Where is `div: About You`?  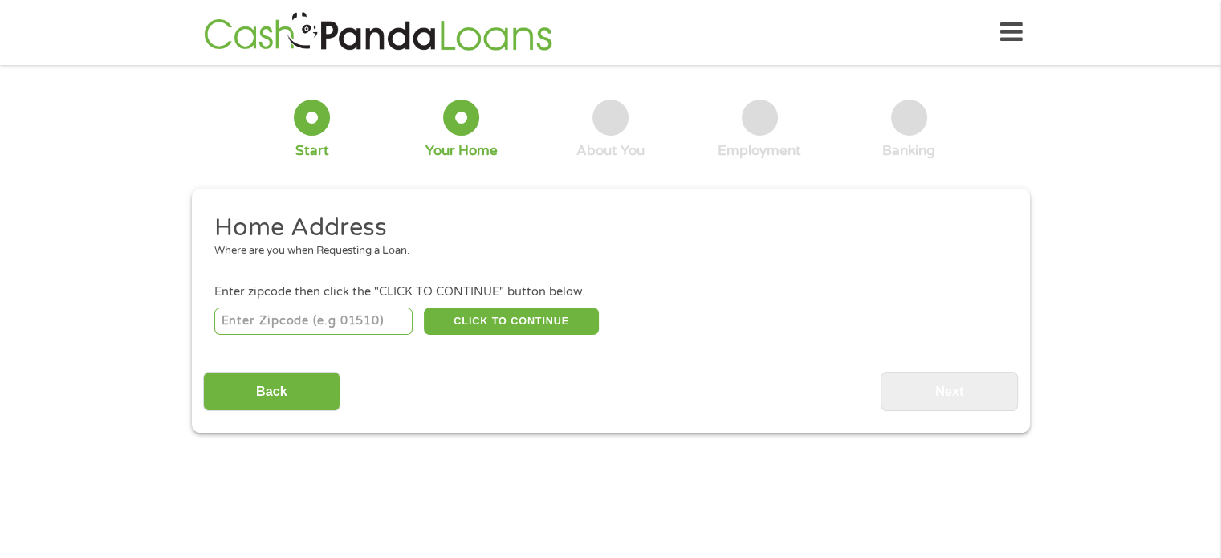 div: About You is located at coordinates (610, 151).